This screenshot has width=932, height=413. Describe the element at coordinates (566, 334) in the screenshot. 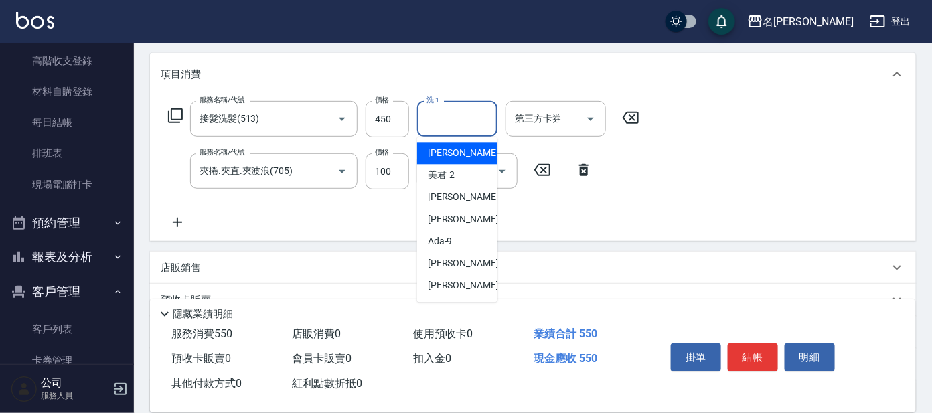

I see `span: 業績合計 550` at that location.